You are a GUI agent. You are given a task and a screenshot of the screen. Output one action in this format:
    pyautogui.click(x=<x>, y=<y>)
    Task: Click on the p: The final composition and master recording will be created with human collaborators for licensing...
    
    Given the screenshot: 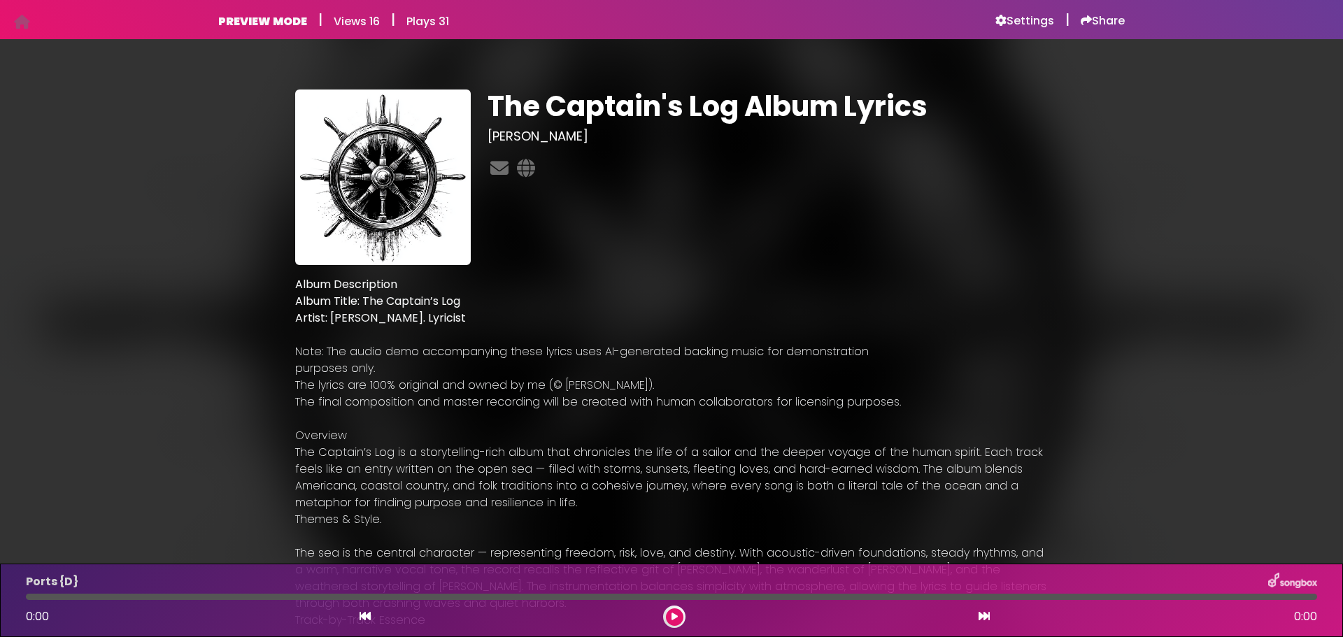 What is the action you would take?
    pyautogui.click(x=671, y=402)
    